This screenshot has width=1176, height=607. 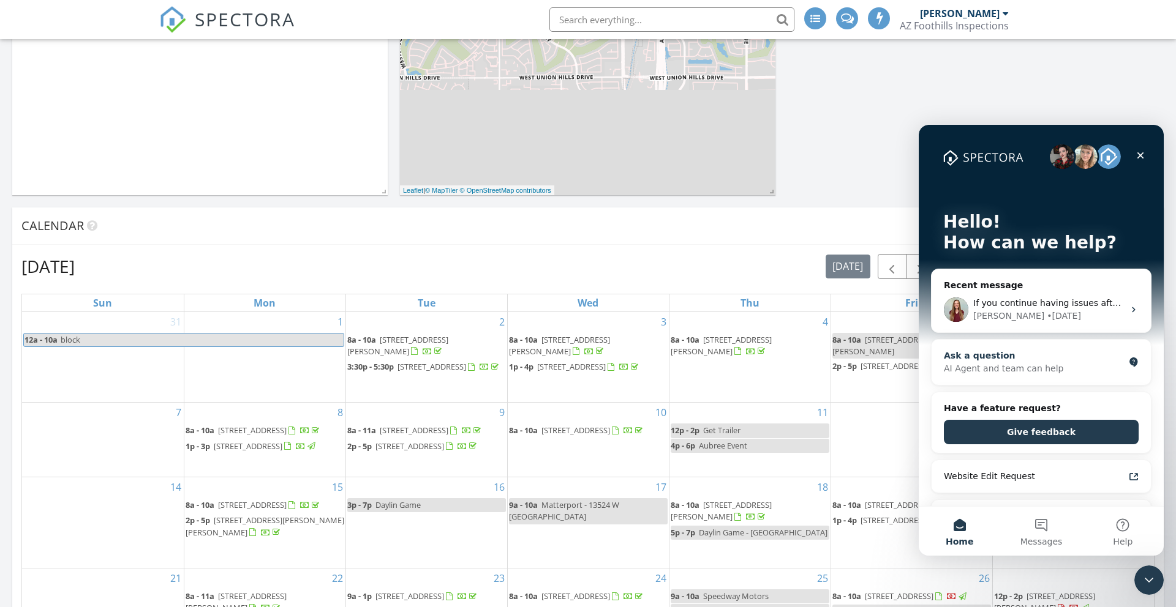 I want to click on span: 3:30p - 5:30p, so click(x=370, y=367).